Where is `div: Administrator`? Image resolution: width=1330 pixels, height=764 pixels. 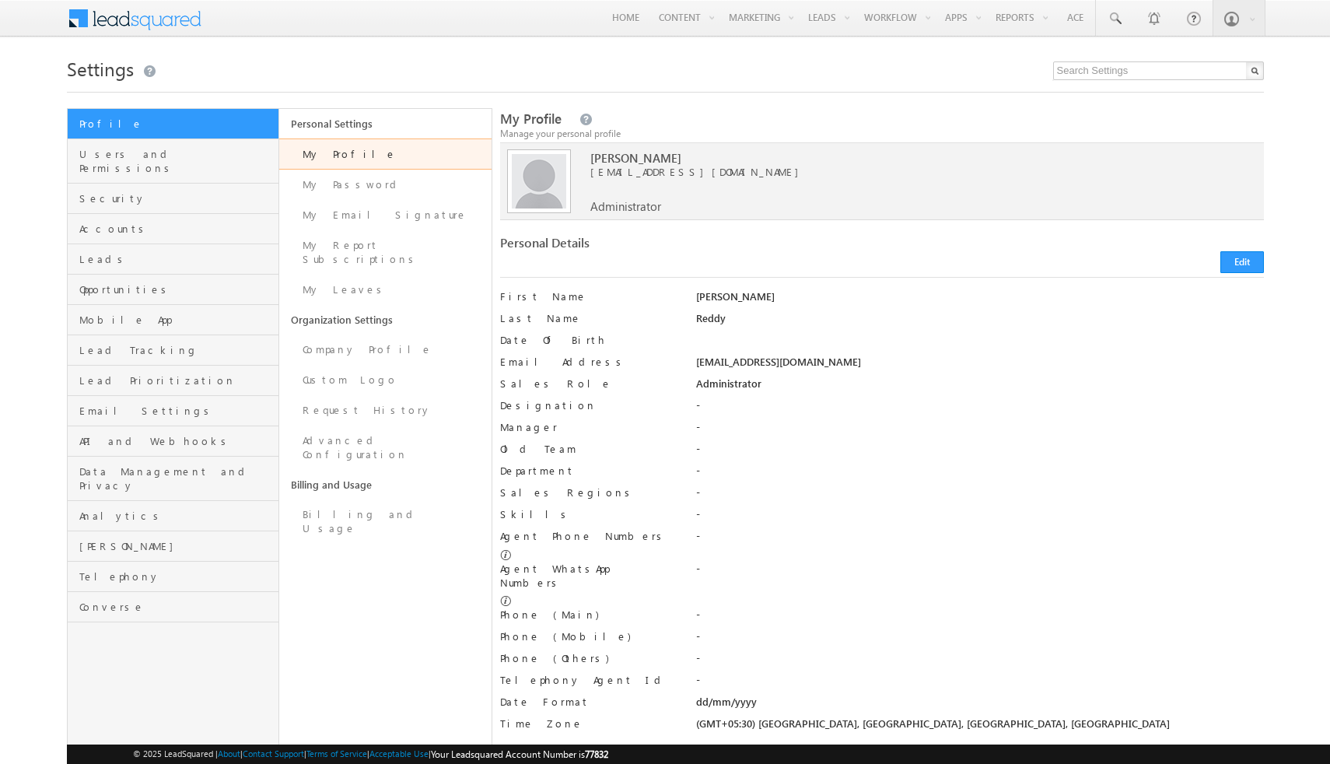 div: Administrator is located at coordinates (980, 387).